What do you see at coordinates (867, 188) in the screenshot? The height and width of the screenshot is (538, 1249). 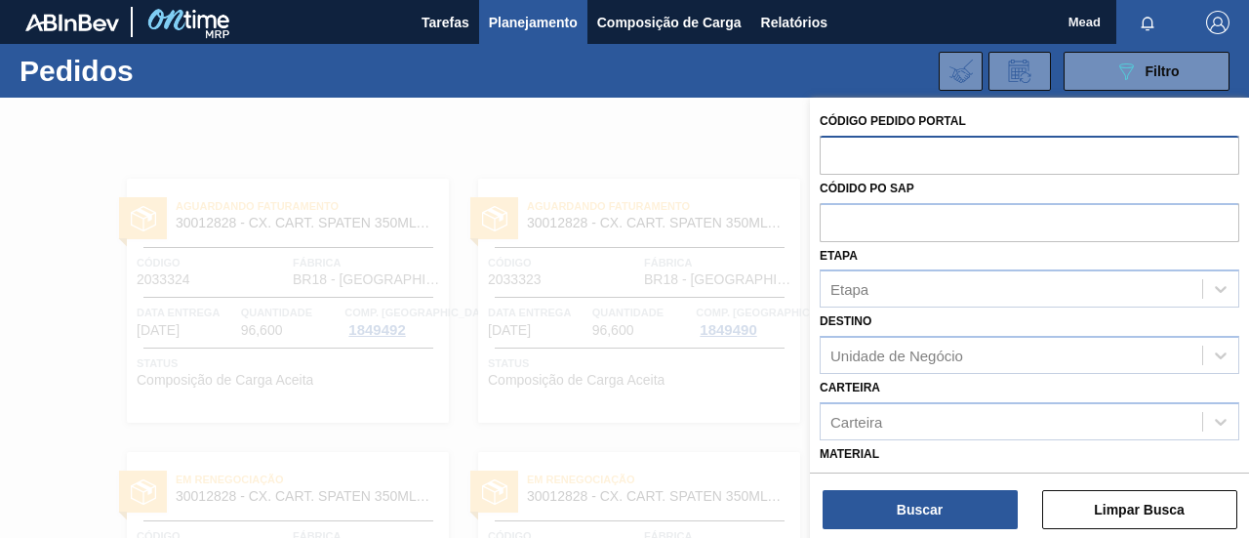 I see `label: Códido PO SAP` at bounding box center [867, 188].